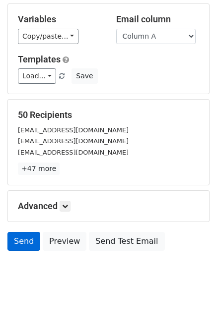 Image resolution: width=217 pixels, height=334 pixels. Describe the element at coordinates (84, 76) in the screenshot. I see `button: Save` at that location.